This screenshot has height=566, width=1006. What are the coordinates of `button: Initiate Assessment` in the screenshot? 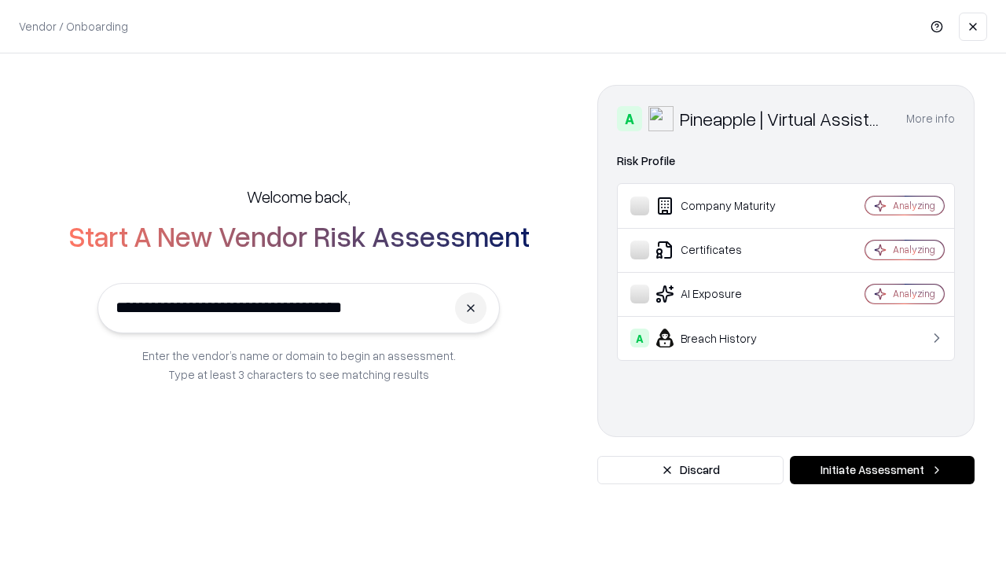 It's located at (882, 470).